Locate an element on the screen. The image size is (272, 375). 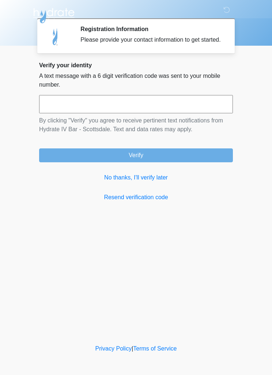
img: Agent Avatar is located at coordinates (56, 37).